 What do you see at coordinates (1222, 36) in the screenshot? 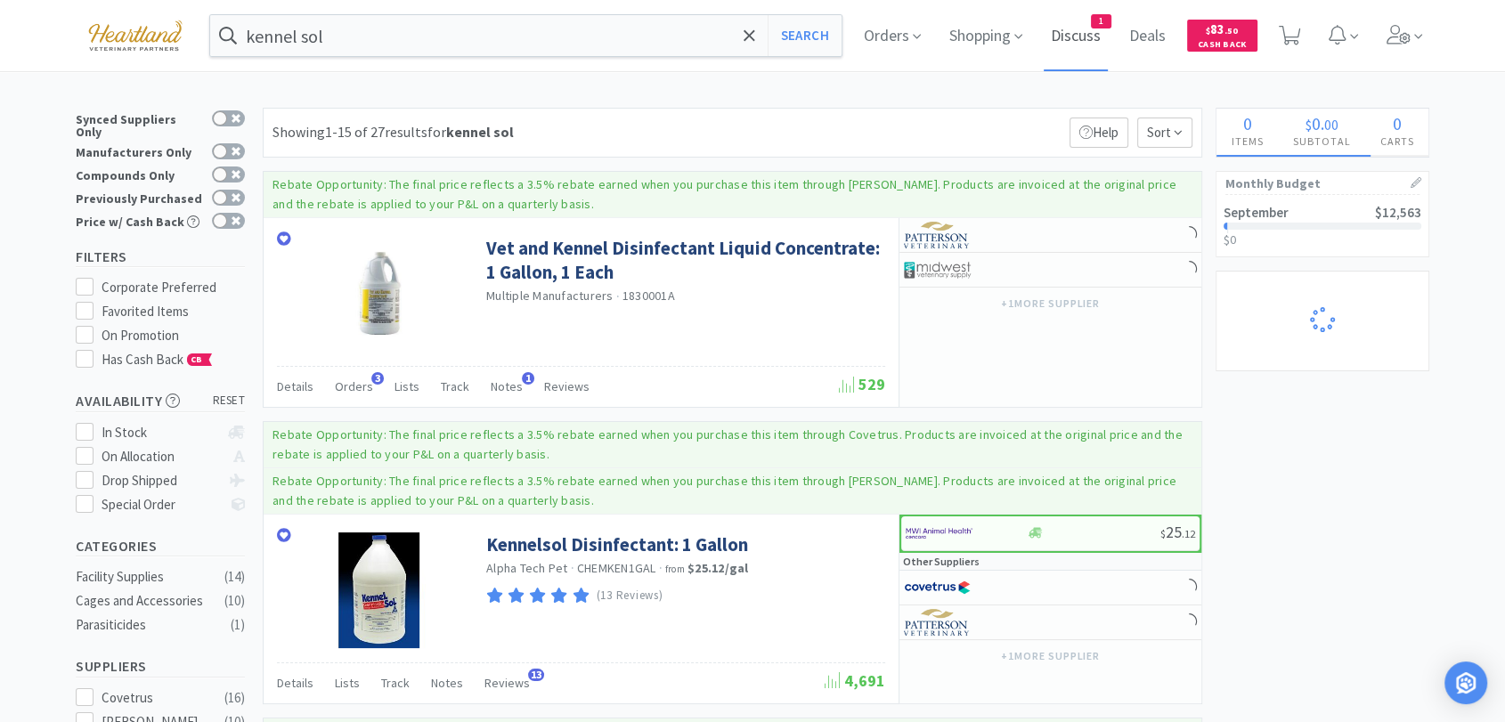
I see `a: $83.50Cash Back` at bounding box center [1222, 36].